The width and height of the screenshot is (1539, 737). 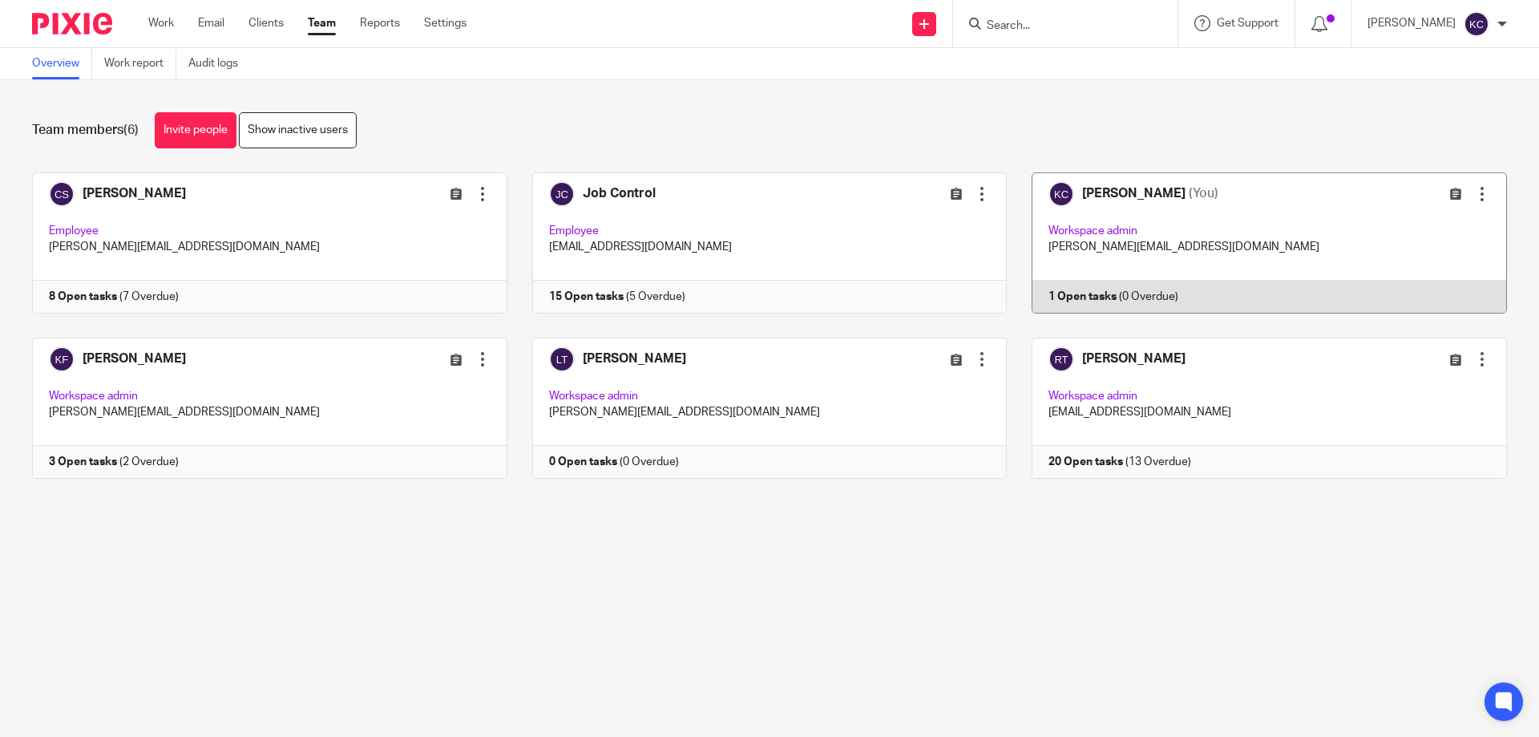 What do you see at coordinates (219, 63) in the screenshot?
I see `a: Audit logs` at bounding box center [219, 63].